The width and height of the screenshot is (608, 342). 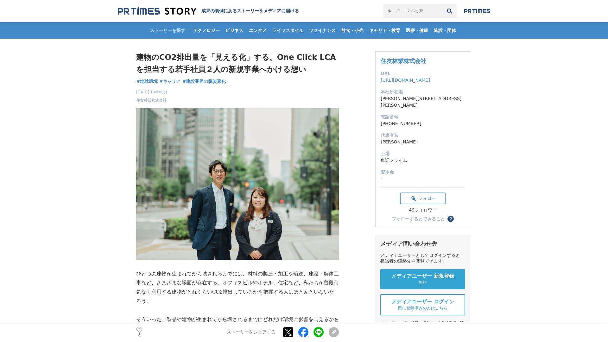 What do you see at coordinates (352, 30) in the screenshot?
I see `span: 飲食・小売` at bounding box center [352, 30].